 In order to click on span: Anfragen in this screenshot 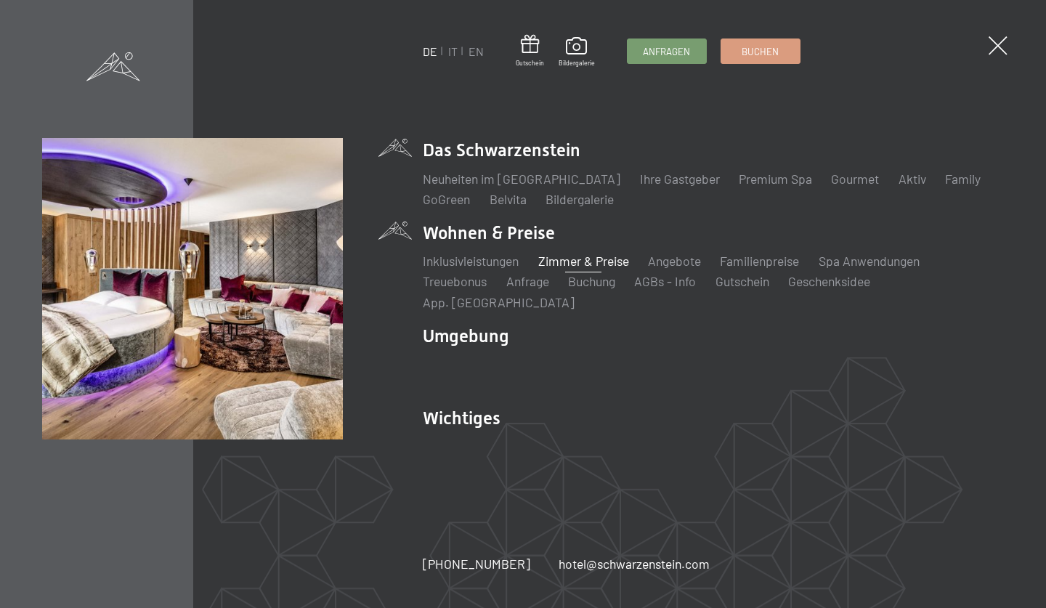, I will do `click(666, 52)`.